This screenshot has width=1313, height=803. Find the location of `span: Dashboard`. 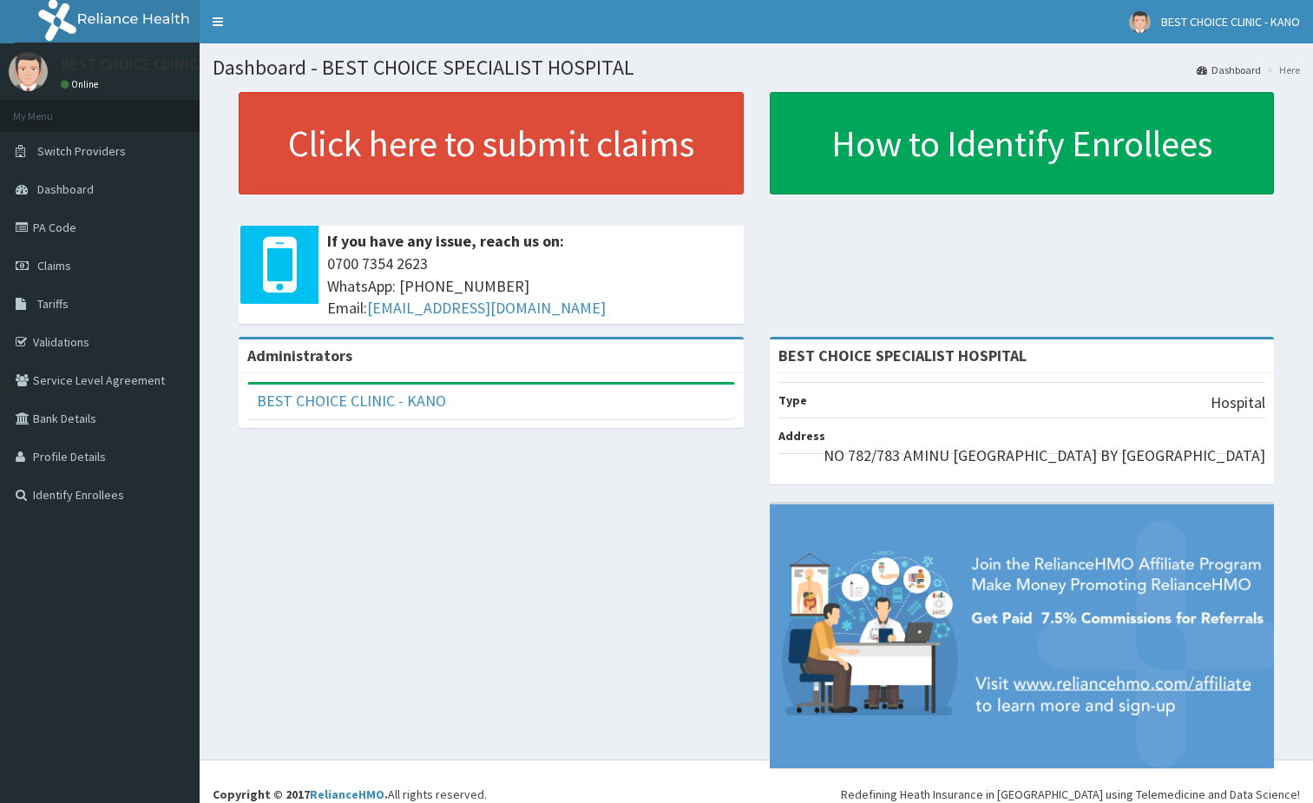

span: Dashboard is located at coordinates (65, 189).